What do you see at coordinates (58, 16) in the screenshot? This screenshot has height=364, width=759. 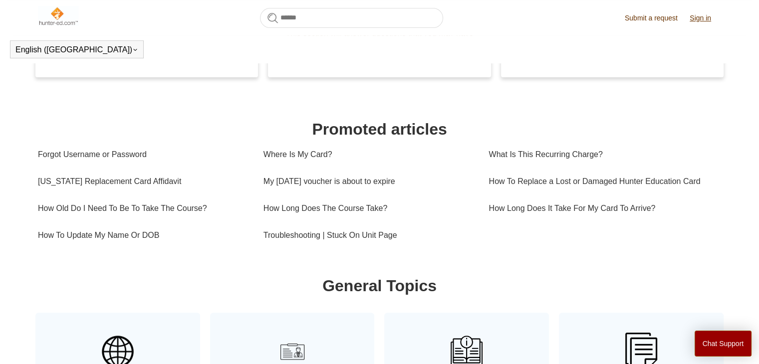 I see `img: Hunter-Ed Help Center home page` at bounding box center [58, 16].